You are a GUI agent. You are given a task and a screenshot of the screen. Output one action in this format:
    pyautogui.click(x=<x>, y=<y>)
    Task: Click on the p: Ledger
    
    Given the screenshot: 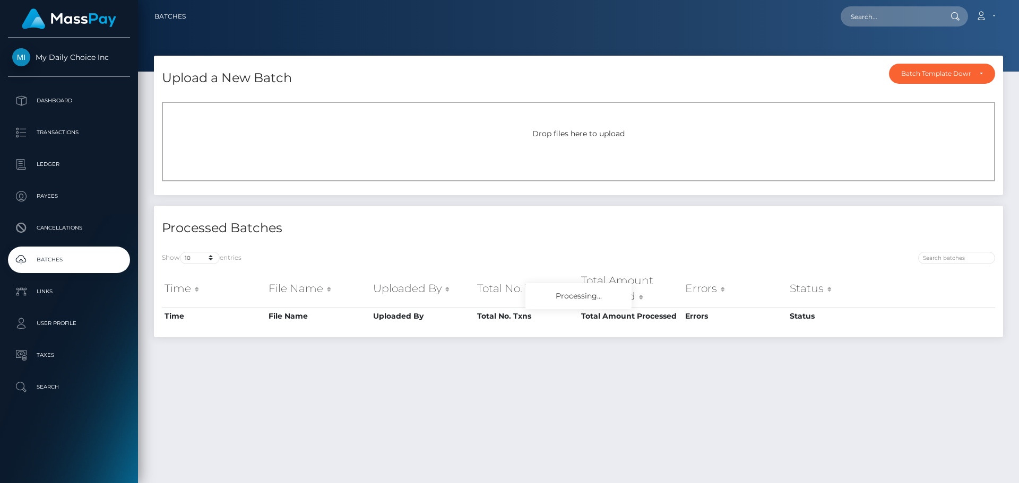 What is the action you would take?
    pyautogui.click(x=69, y=165)
    